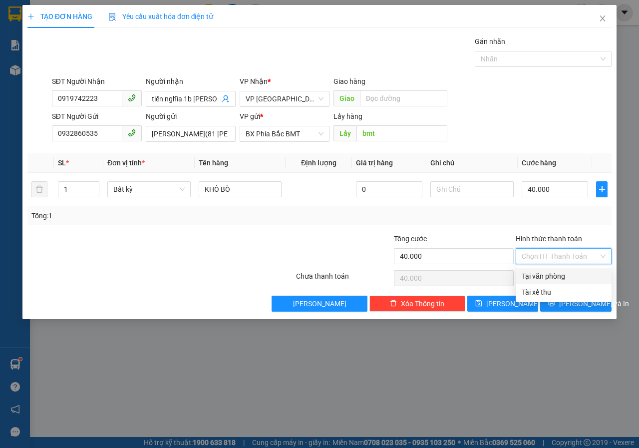 Image resolution: width=639 pixels, height=448 pixels. Describe the element at coordinates (538, 163) in the screenshot. I see `span: Cước hàng` at that location.